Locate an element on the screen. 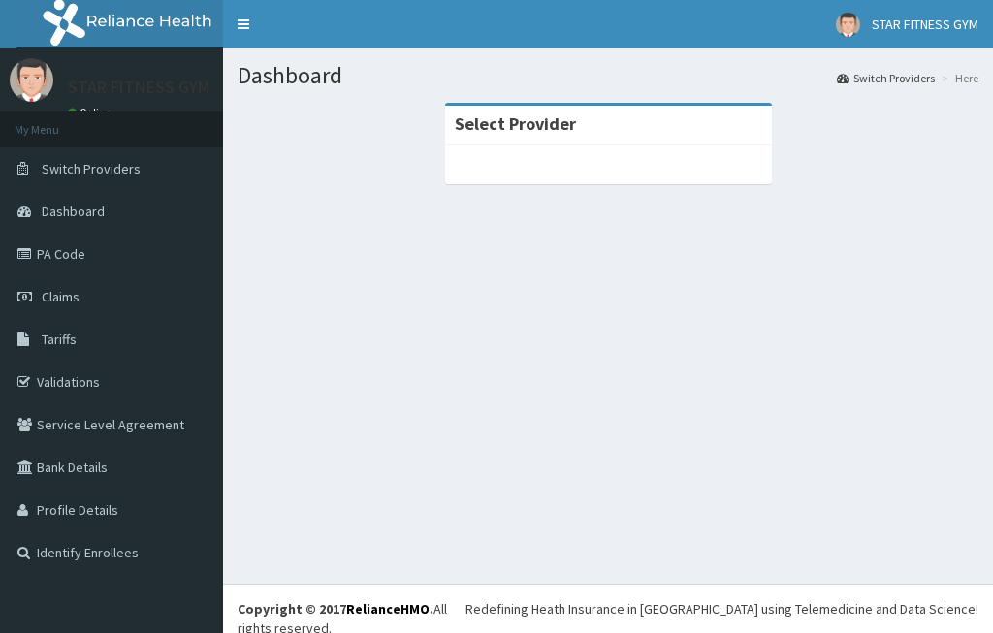 Image resolution: width=993 pixels, height=633 pixels. strong: Copyright © 2017 . is located at coordinates (336, 609).